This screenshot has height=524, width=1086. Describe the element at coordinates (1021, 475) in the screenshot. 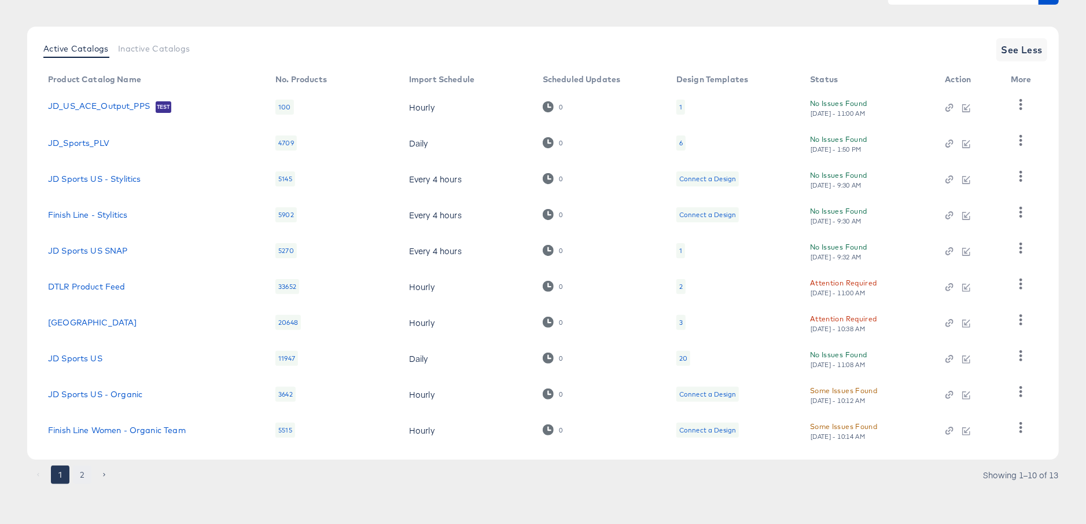

I see `div: Showing 1–10 of 13` at that location.